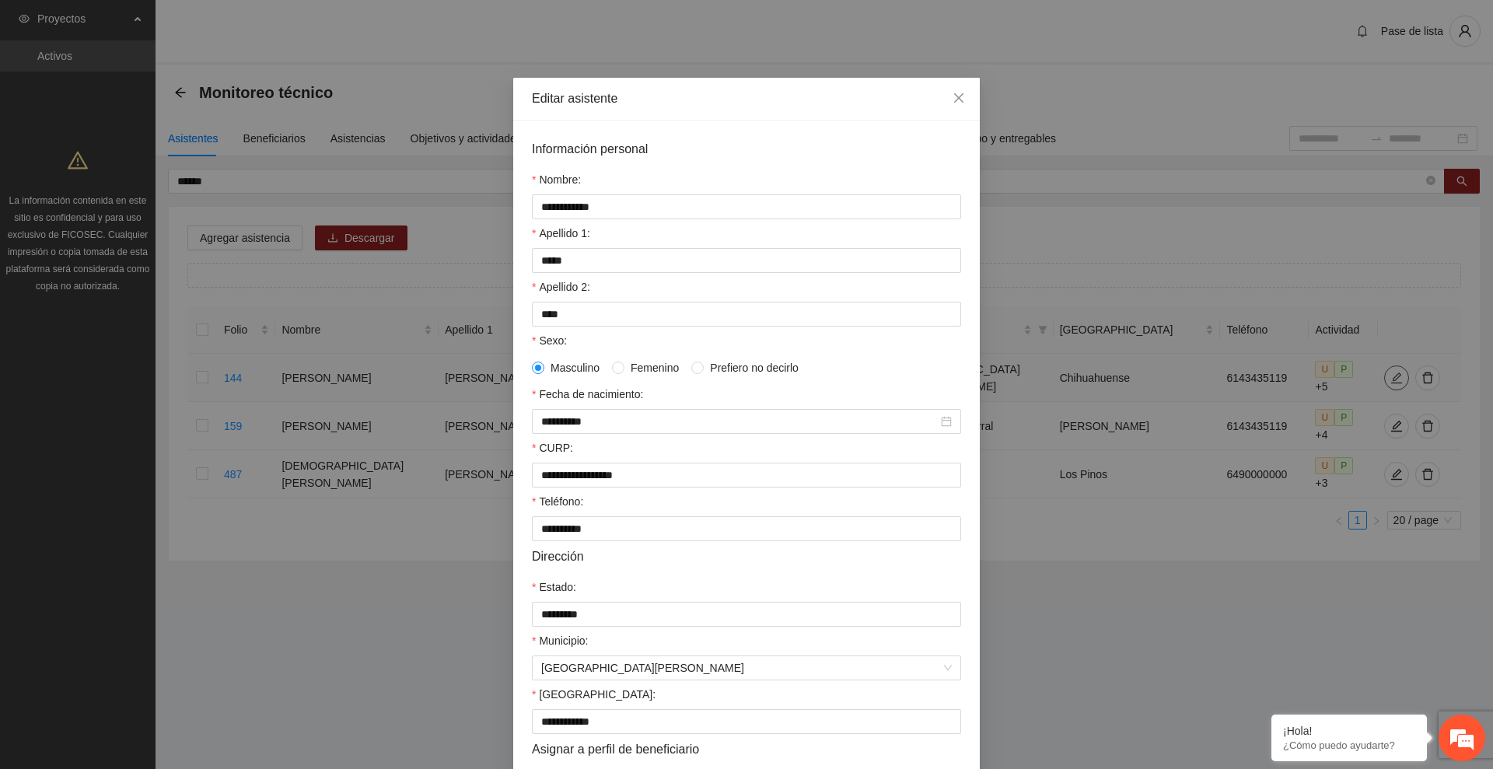 Image resolution: width=1493 pixels, height=769 pixels. What do you see at coordinates (1349, 745) in the screenshot?
I see `p: ¿Cómo puedo ayudarte?` at bounding box center [1349, 745].